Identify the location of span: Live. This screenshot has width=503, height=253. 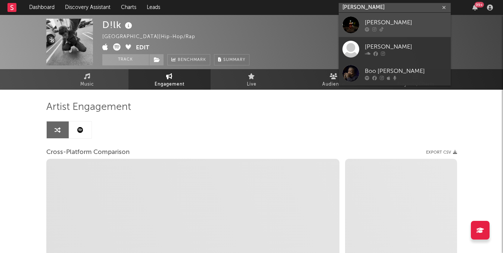
(252, 84).